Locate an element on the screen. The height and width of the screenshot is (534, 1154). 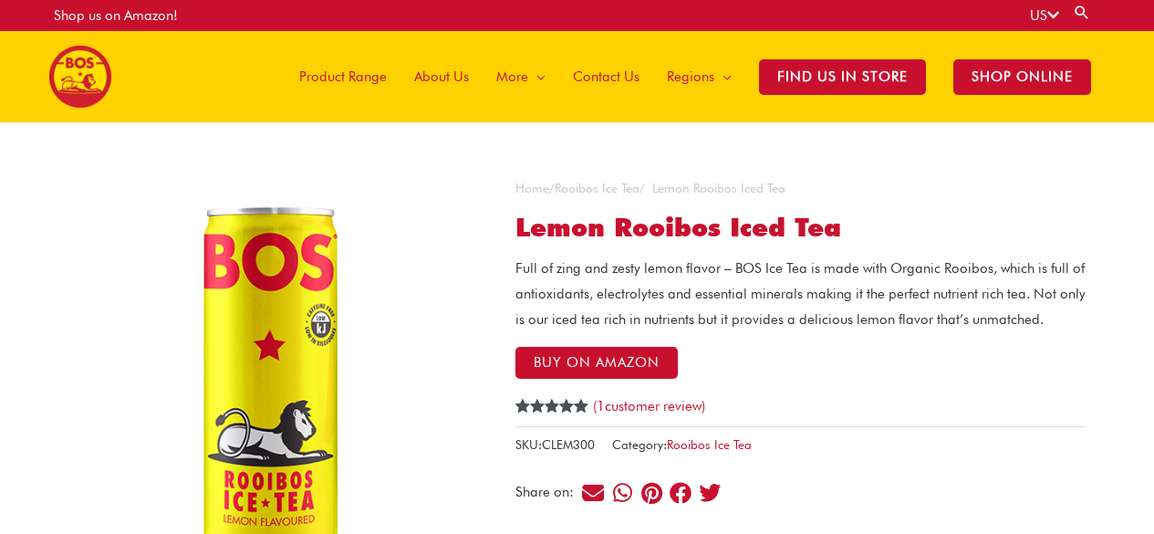
div: Share on pinterest is located at coordinates (651, 492).